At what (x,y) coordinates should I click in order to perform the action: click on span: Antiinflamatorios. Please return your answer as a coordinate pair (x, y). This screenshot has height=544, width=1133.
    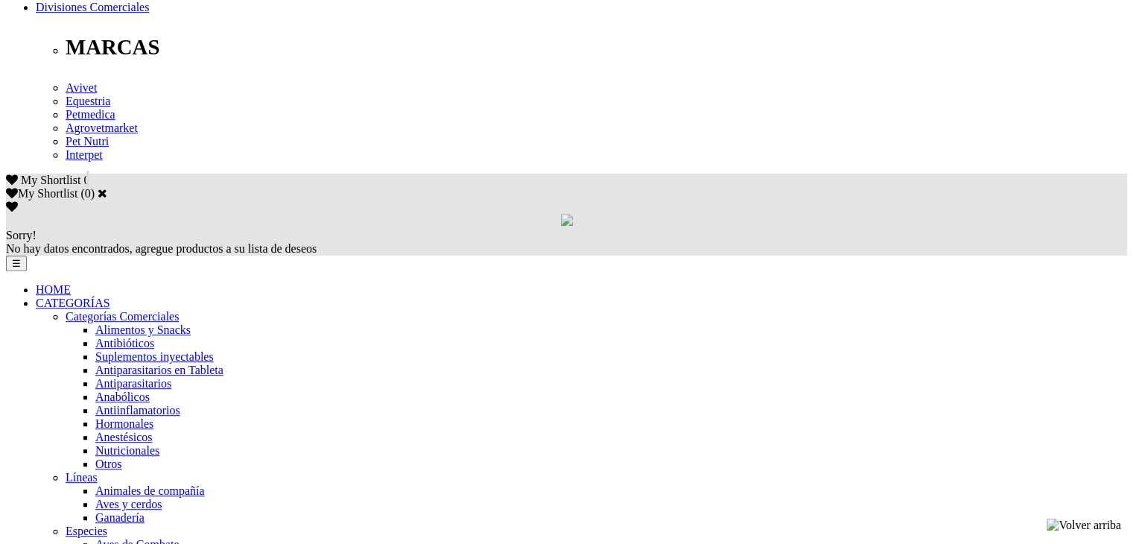
    Looking at the image, I should click on (138, 410).